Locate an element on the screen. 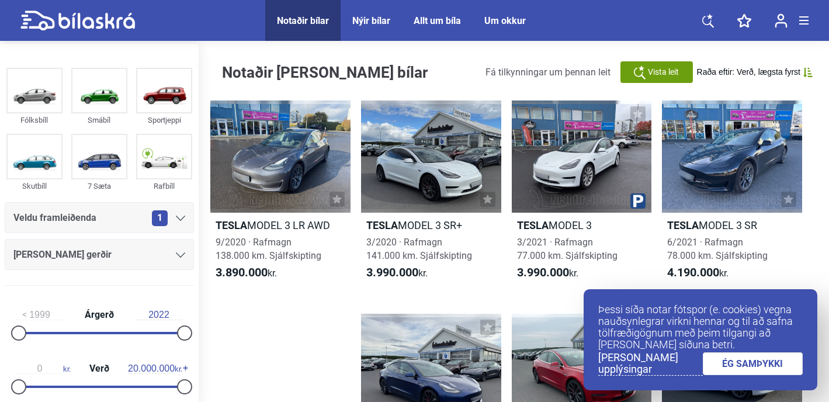 The image size is (829, 402). div: 7 Sæta is located at coordinates (99, 186).